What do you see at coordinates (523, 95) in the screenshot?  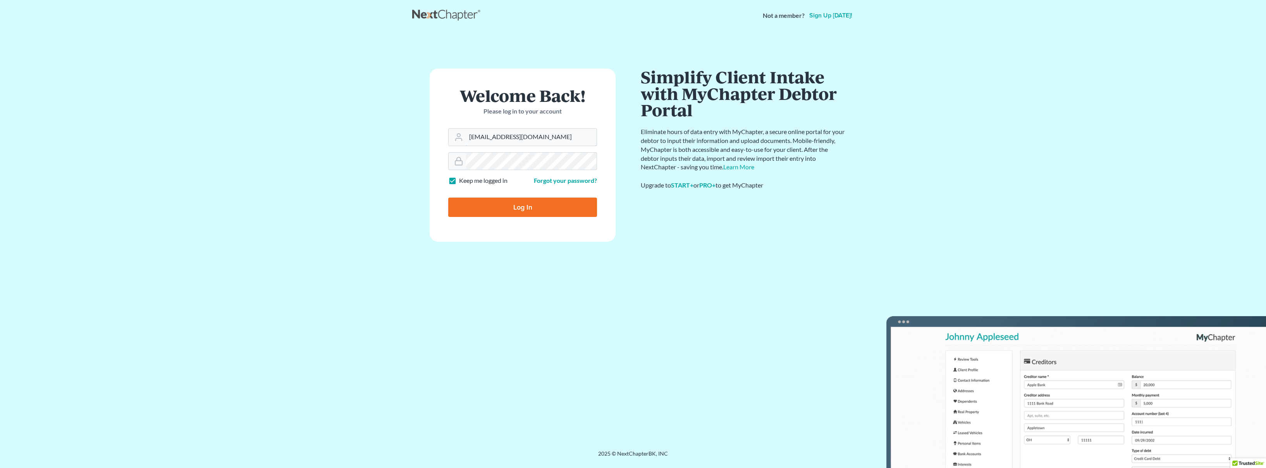 I see `h1: Welcome Back!` at bounding box center [523, 95].